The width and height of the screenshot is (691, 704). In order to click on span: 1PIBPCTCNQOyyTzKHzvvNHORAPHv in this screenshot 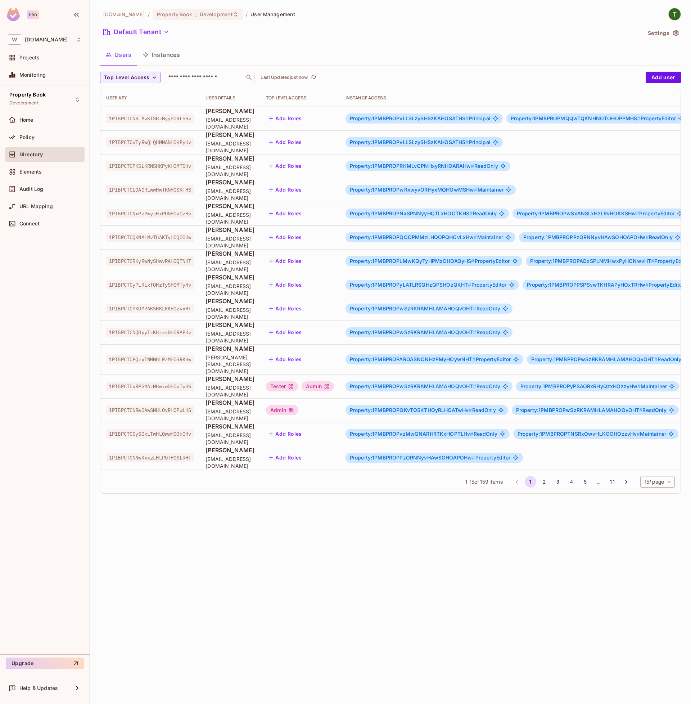, I will do `click(150, 332)`.